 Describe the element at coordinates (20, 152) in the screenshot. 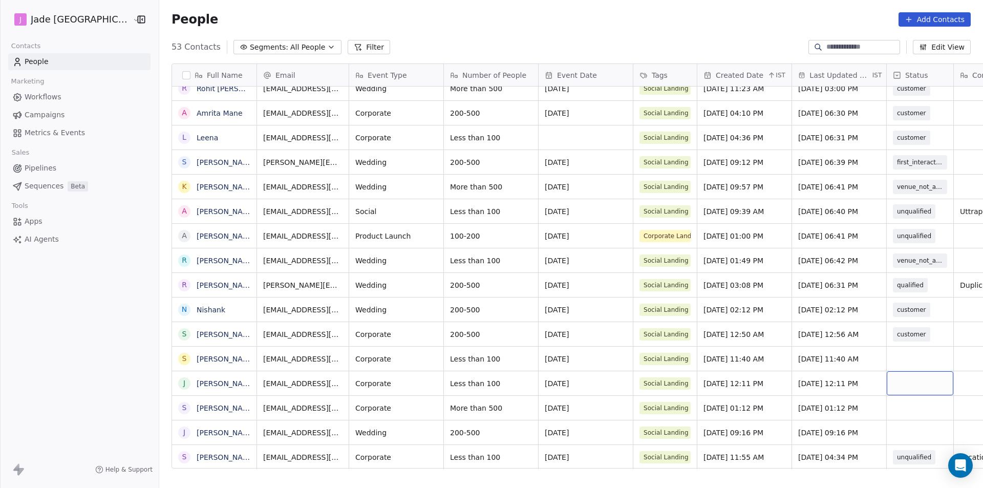

I see `span: Sales` at that location.